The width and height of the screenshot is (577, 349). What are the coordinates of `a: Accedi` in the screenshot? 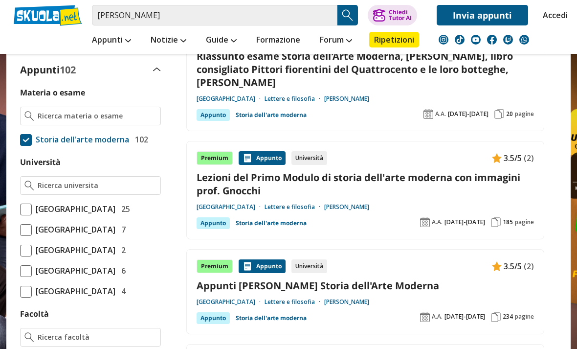 It's located at (553, 15).